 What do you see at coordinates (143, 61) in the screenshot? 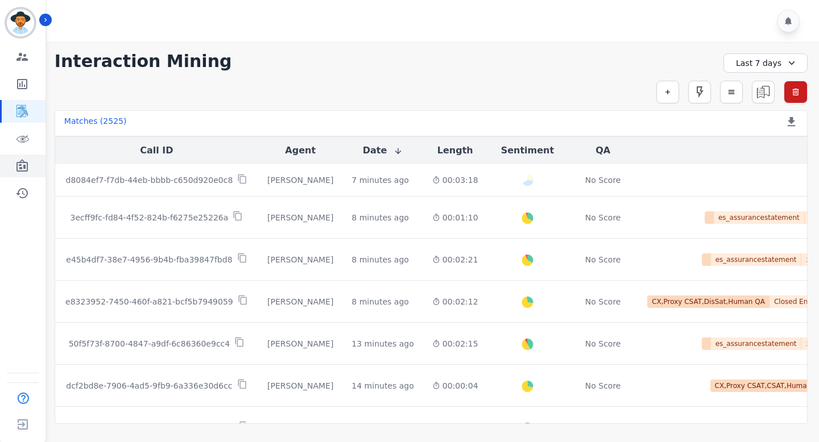
I see `h1: Interaction Mining` at bounding box center [143, 61].